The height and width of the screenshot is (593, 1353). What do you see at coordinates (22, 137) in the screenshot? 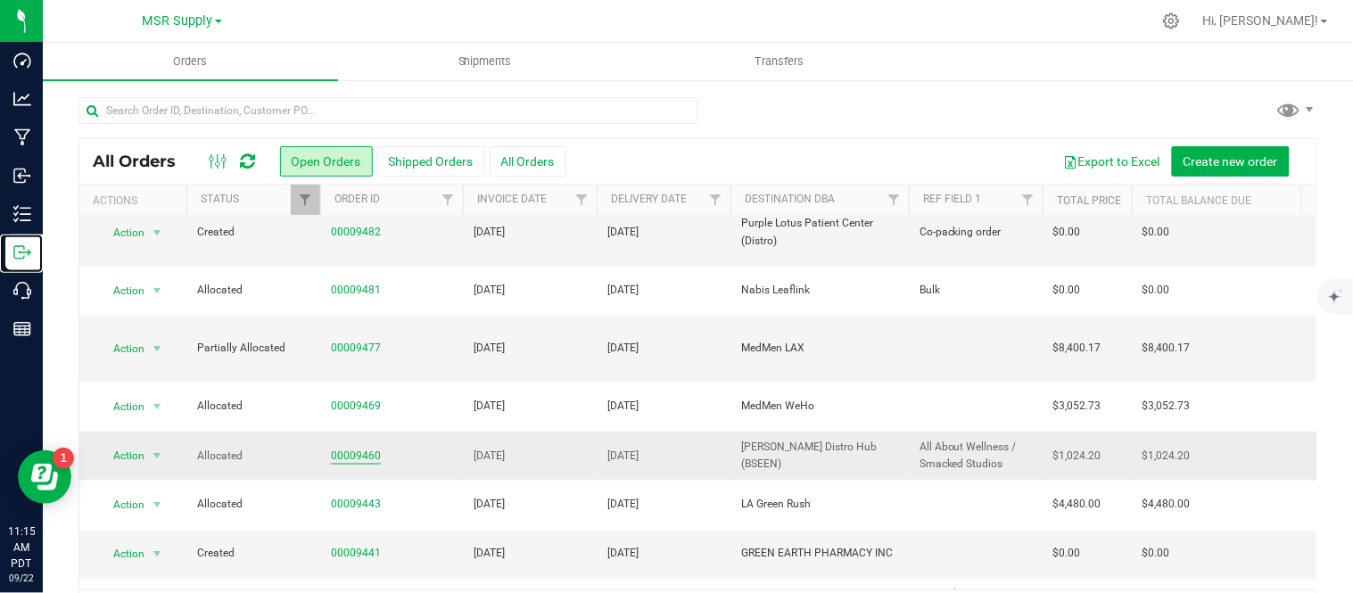
I see `inline-svg: Manufacturing` at bounding box center [22, 137].